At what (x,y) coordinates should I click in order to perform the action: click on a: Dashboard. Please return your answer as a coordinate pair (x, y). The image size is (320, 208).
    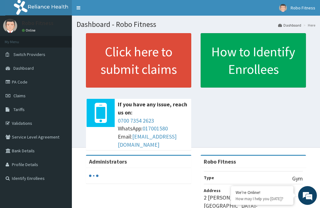
    Looking at the image, I should click on (289, 25).